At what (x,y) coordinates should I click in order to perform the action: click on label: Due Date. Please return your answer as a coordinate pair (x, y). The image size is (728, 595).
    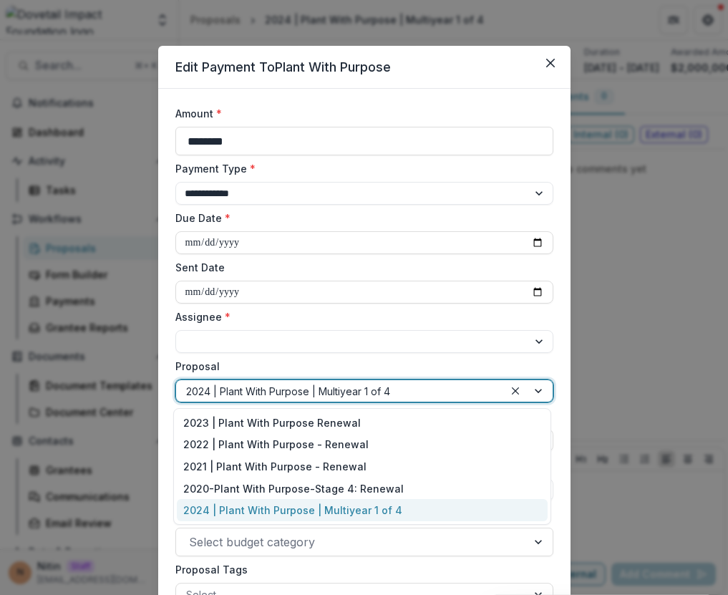
    Looking at the image, I should click on (360, 218).